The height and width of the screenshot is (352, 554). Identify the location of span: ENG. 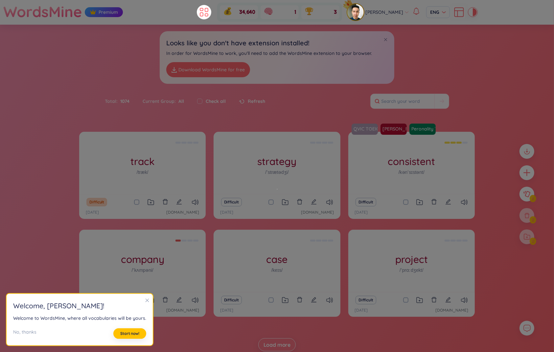
(438, 12).